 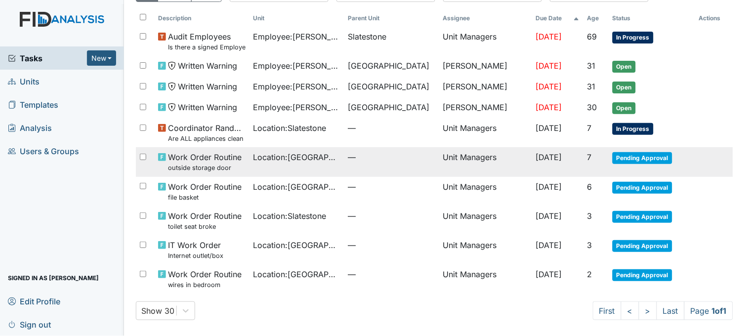 What do you see at coordinates (43, 151) in the screenshot?
I see `span: Users & Groups` at bounding box center [43, 151].